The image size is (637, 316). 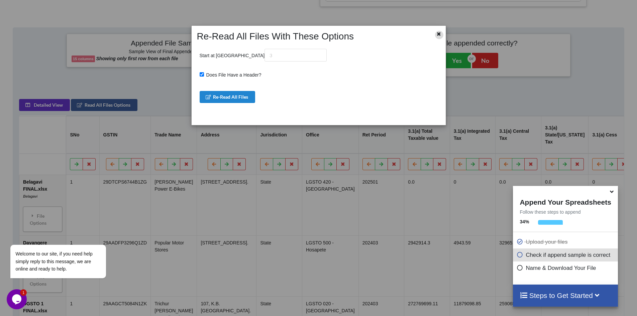 I want to click on h2: Re-Read All Files With These Options, so click(x=308, y=36).